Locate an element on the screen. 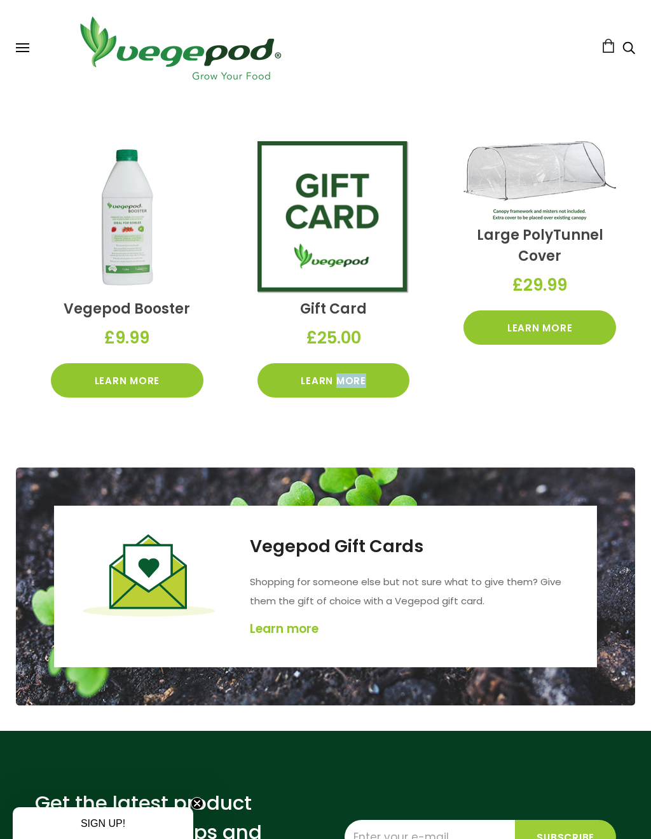 This screenshot has height=839, width=651. div: £29.99 is located at coordinates (540, 285).